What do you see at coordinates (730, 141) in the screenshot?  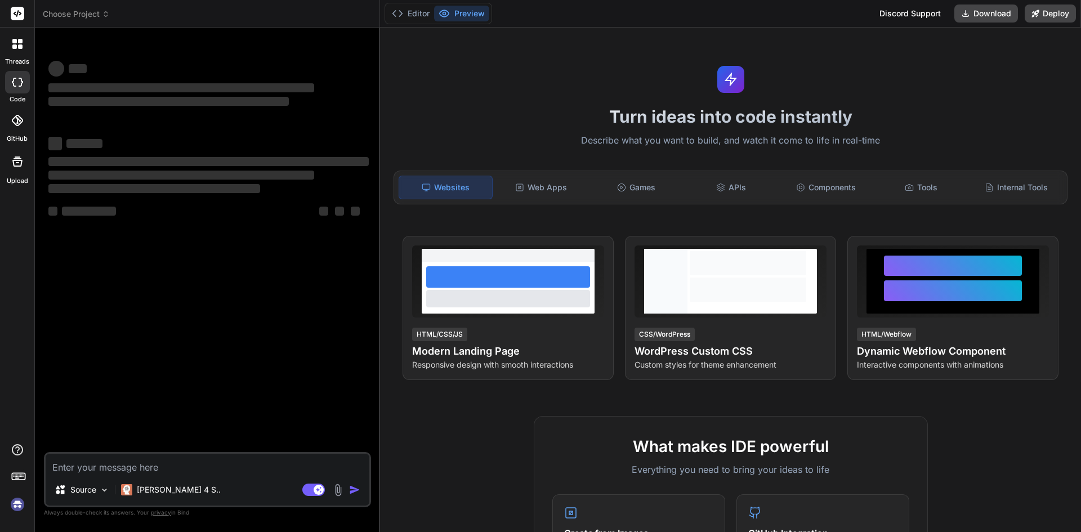 I see `p: Describe what you want to build, and watch it come to life in real-time` at bounding box center [730, 141].